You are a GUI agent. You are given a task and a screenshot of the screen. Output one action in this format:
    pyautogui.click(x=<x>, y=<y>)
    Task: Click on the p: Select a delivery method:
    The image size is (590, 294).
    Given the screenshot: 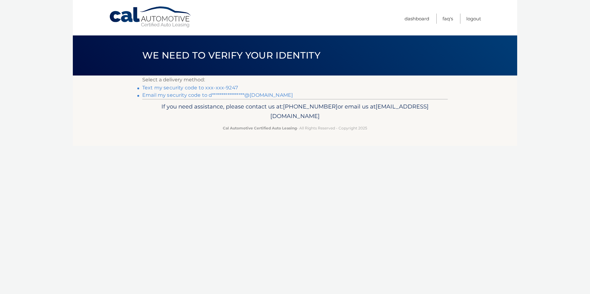 What is the action you would take?
    pyautogui.click(x=295, y=80)
    